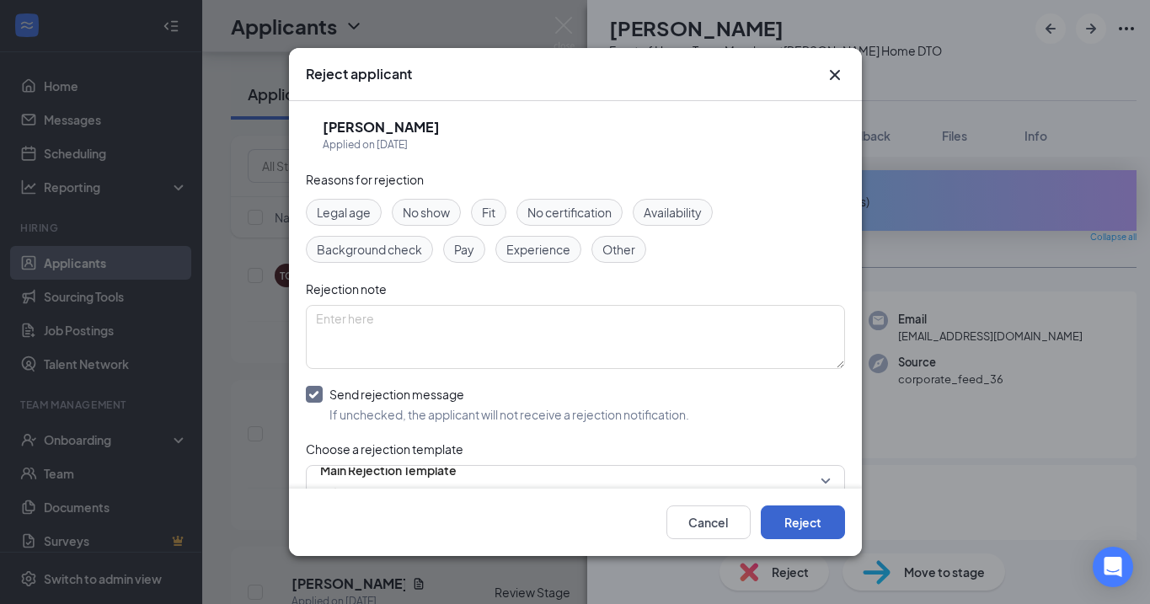 The height and width of the screenshot is (604, 1150). What do you see at coordinates (384, 449) in the screenshot?
I see `span: Choose a rejection template` at bounding box center [384, 449].